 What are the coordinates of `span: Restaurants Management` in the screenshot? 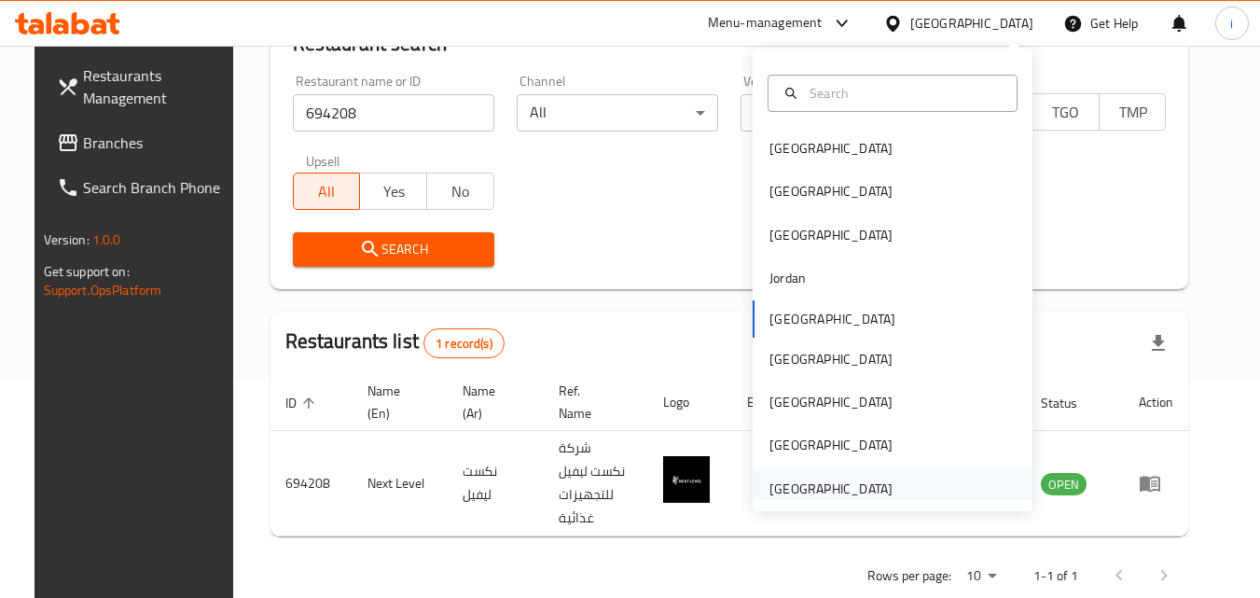 It's located at (157, 87).